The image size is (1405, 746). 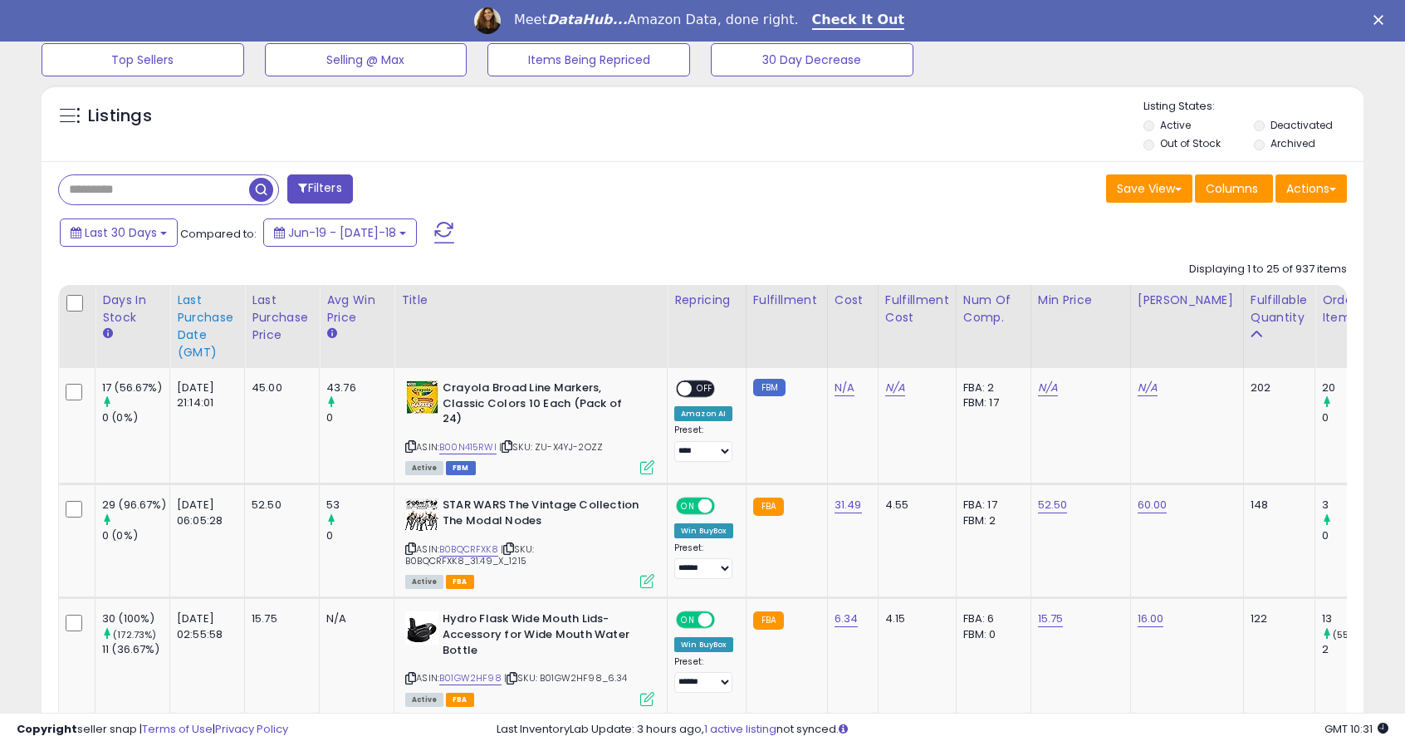 I want to click on a: 60.00, so click(x=1153, y=505).